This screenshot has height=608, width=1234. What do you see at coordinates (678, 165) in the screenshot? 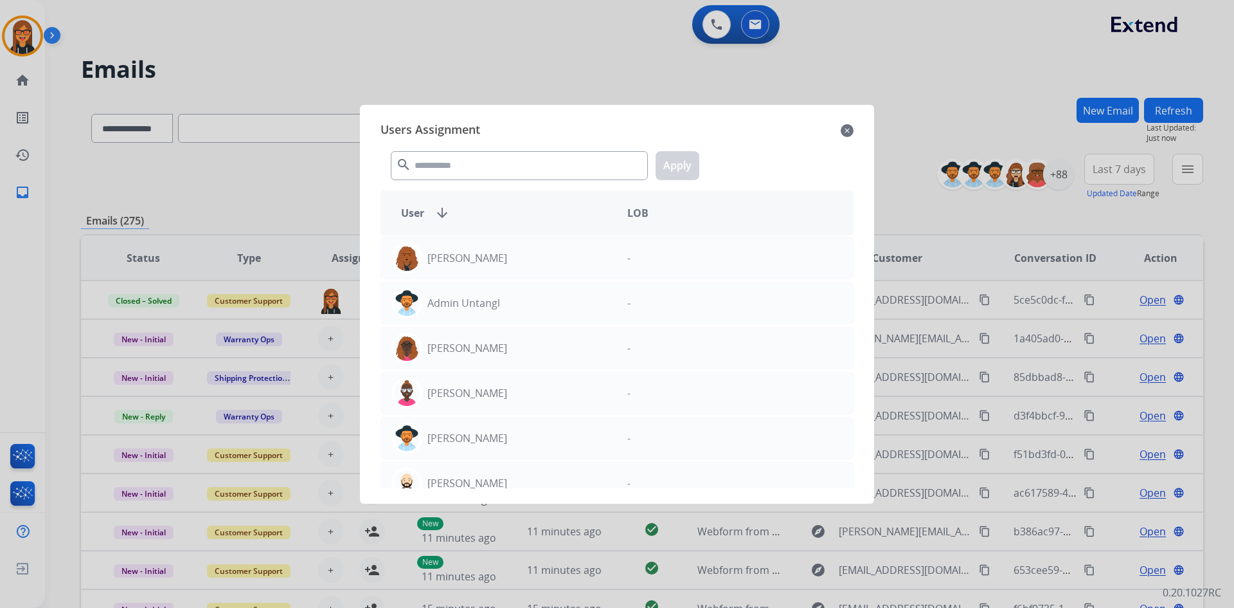
I see `button: Apply` at bounding box center [678, 165].